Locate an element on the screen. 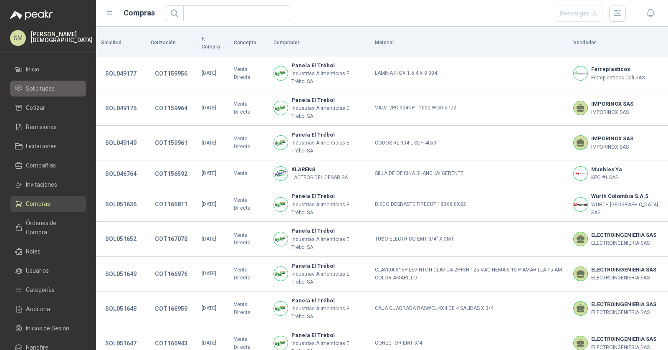 The image size is (668, 350). button: COT166811 is located at coordinates (171, 204).